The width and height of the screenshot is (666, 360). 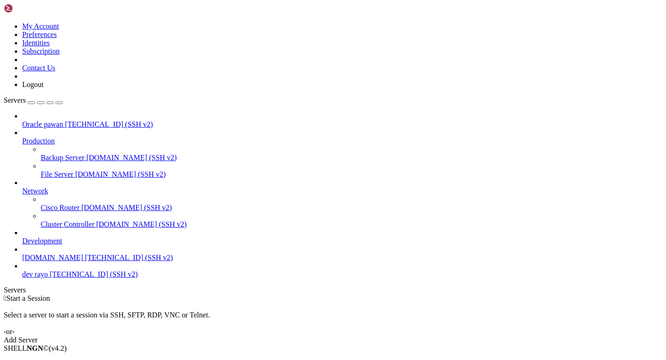 What do you see at coordinates (60, 207) in the screenshot?
I see `span: Cisco Router` at bounding box center [60, 207].